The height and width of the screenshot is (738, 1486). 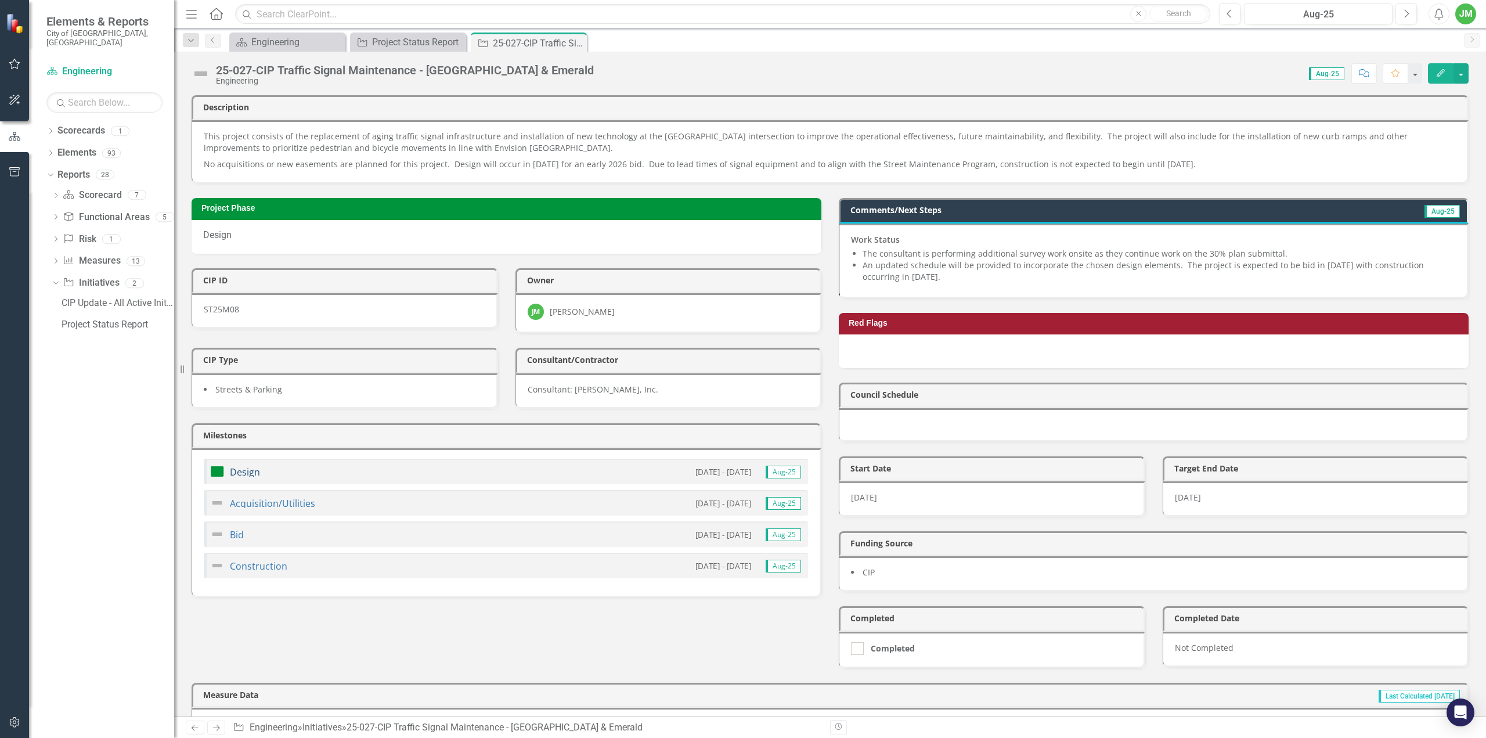 I want to click on img: ClearPoint Strategy, so click(x=16, y=23).